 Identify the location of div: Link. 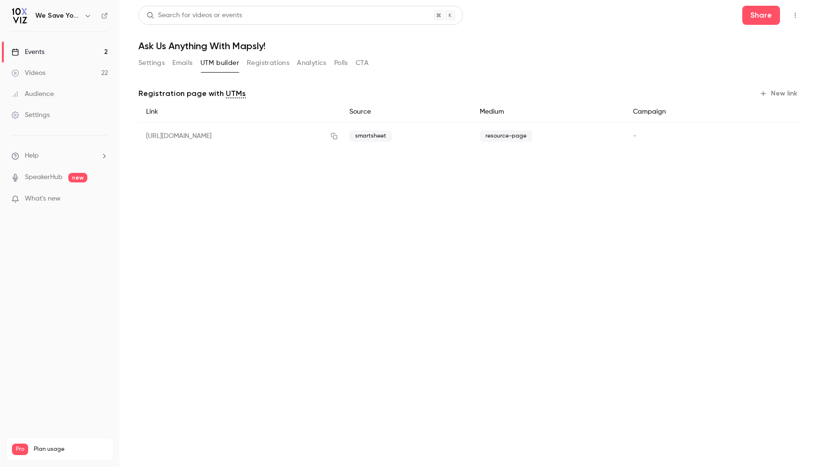
(240, 112).